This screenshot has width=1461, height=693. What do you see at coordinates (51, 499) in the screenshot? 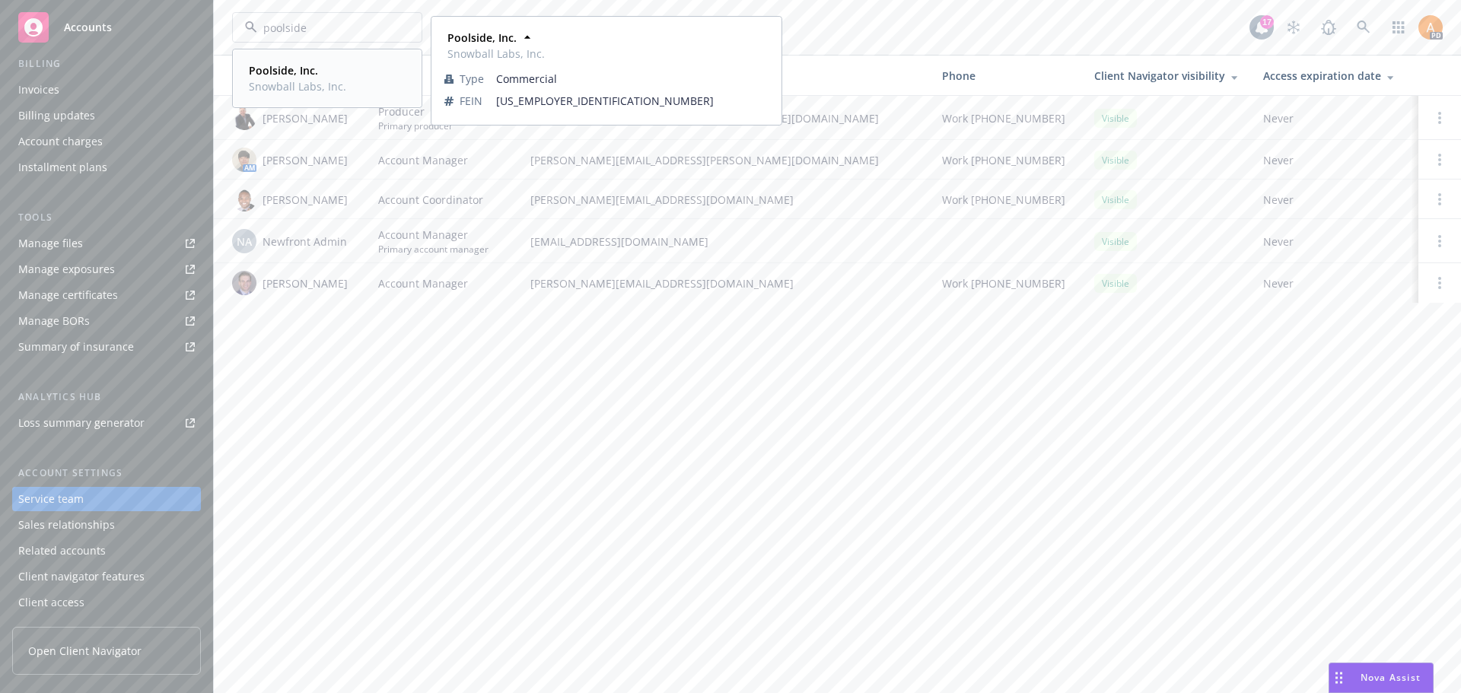
I see `div: Service team` at bounding box center [51, 499].